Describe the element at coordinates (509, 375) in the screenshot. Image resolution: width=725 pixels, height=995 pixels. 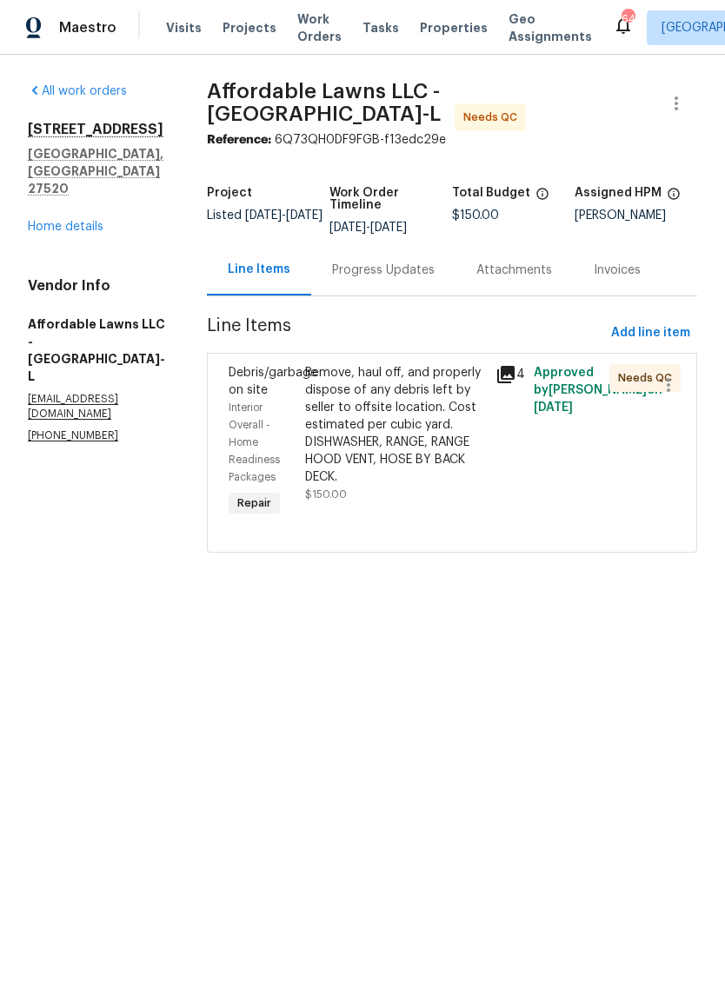
I see `div: 4` at that location.